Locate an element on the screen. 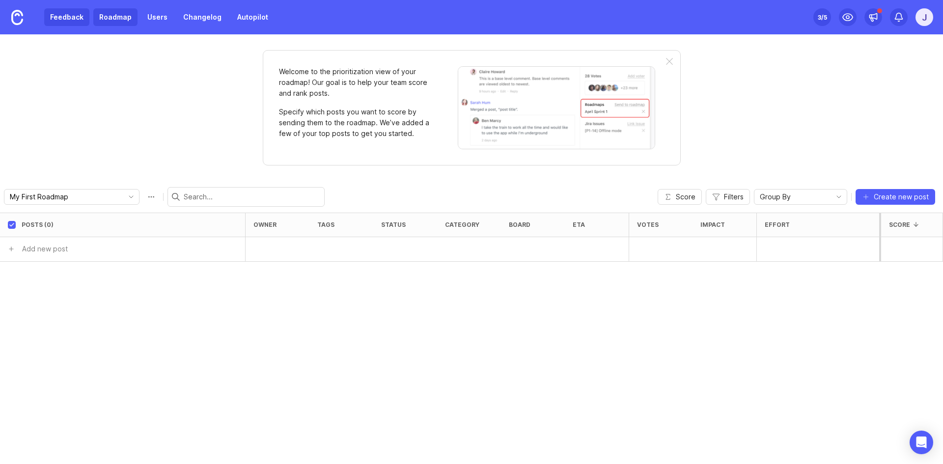 The image size is (943, 464). div: eta is located at coordinates (578, 224).